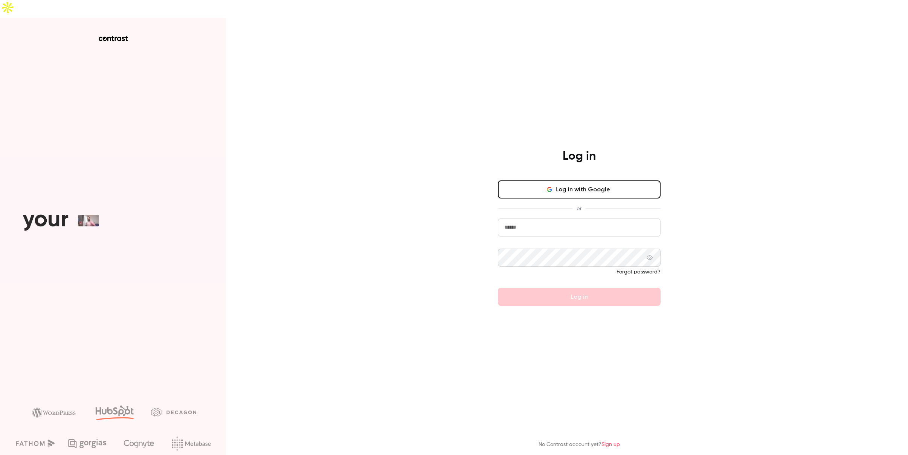  Describe the element at coordinates (579, 208) in the screenshot. I see `span: or` at that location.